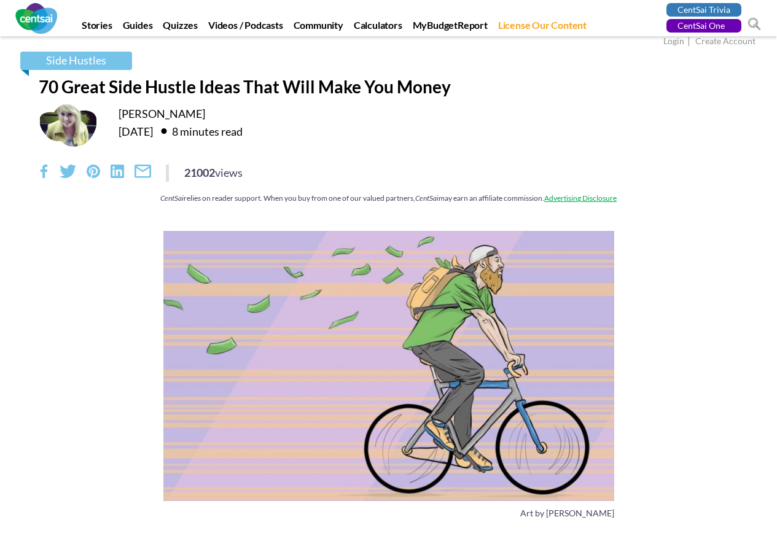 Image resolution: width=777 pixels, height=536 pixels. I want to click on a: Stories, so click(97, 28).